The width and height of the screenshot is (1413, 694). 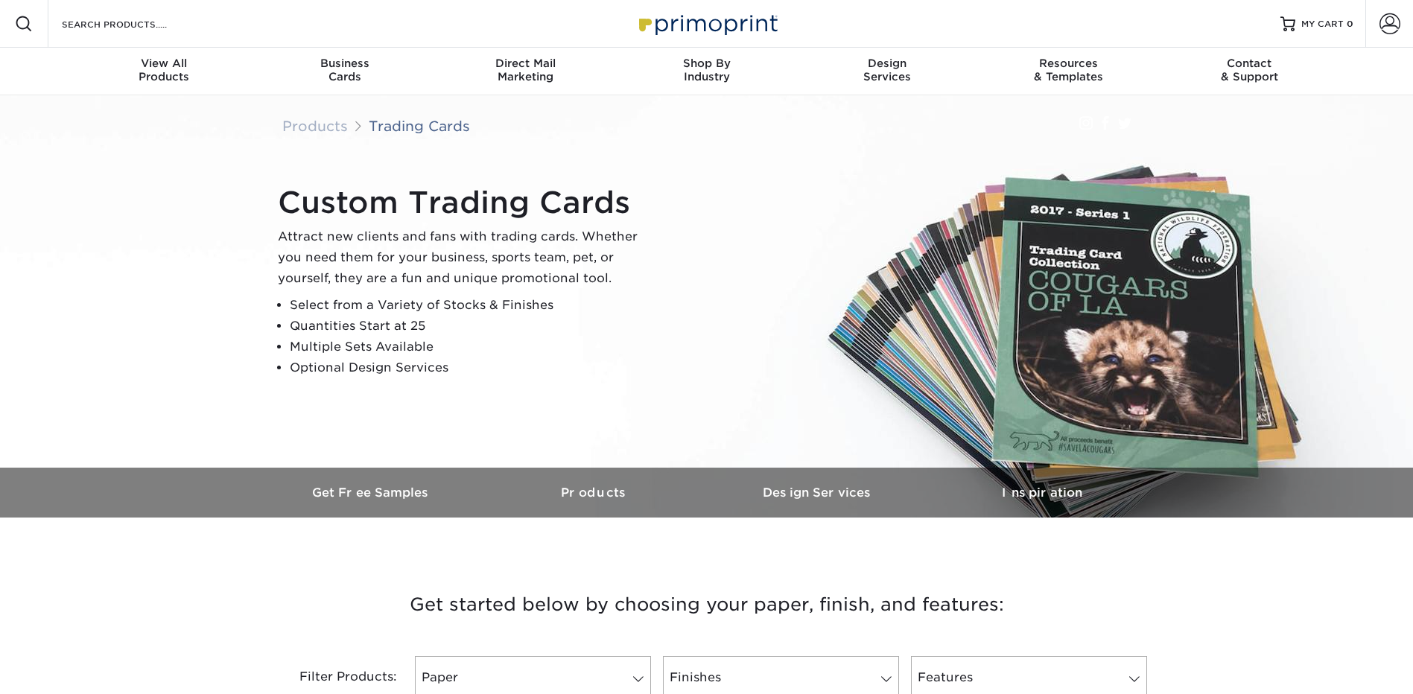 I want to click on div: & Support, so click(x=1249, y=70).